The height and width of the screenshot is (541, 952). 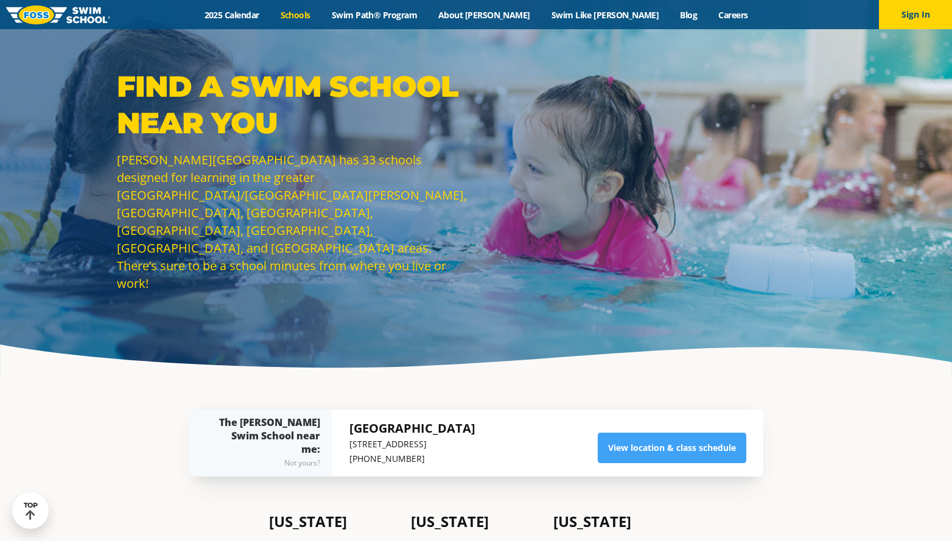 I want to click on a: 2025 Calendar, so click(x=231, y=15).